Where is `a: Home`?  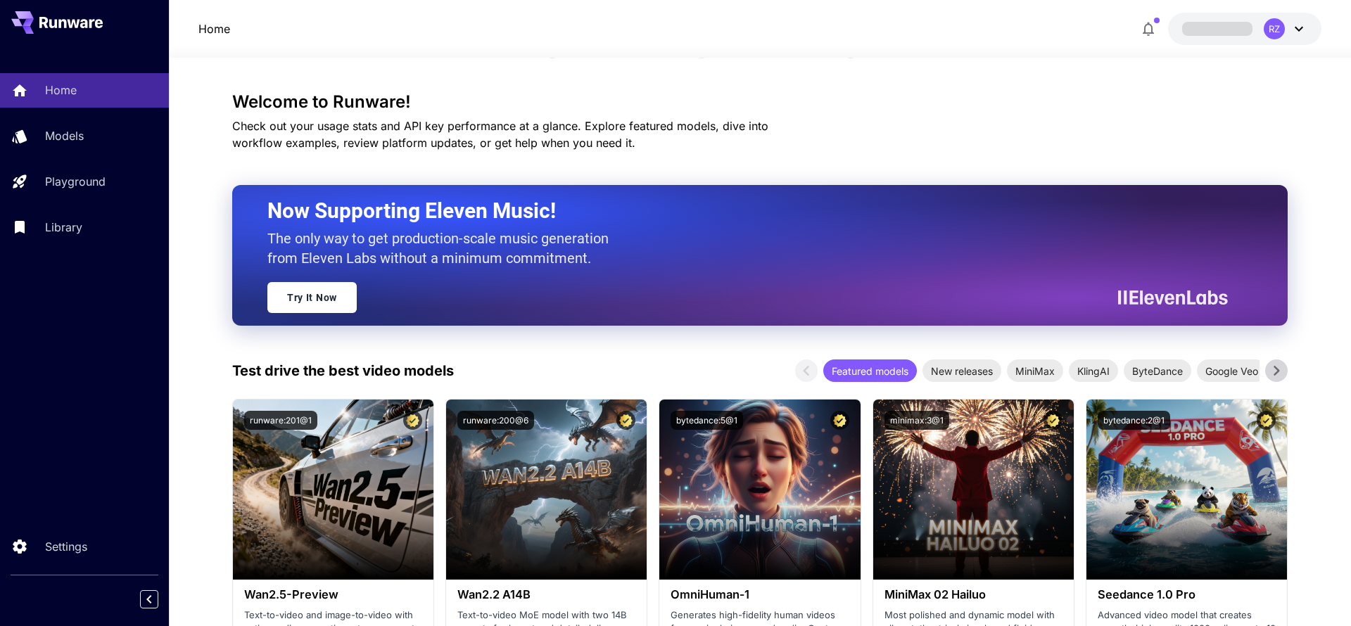
a: Home is located at coordinates (214, 29).